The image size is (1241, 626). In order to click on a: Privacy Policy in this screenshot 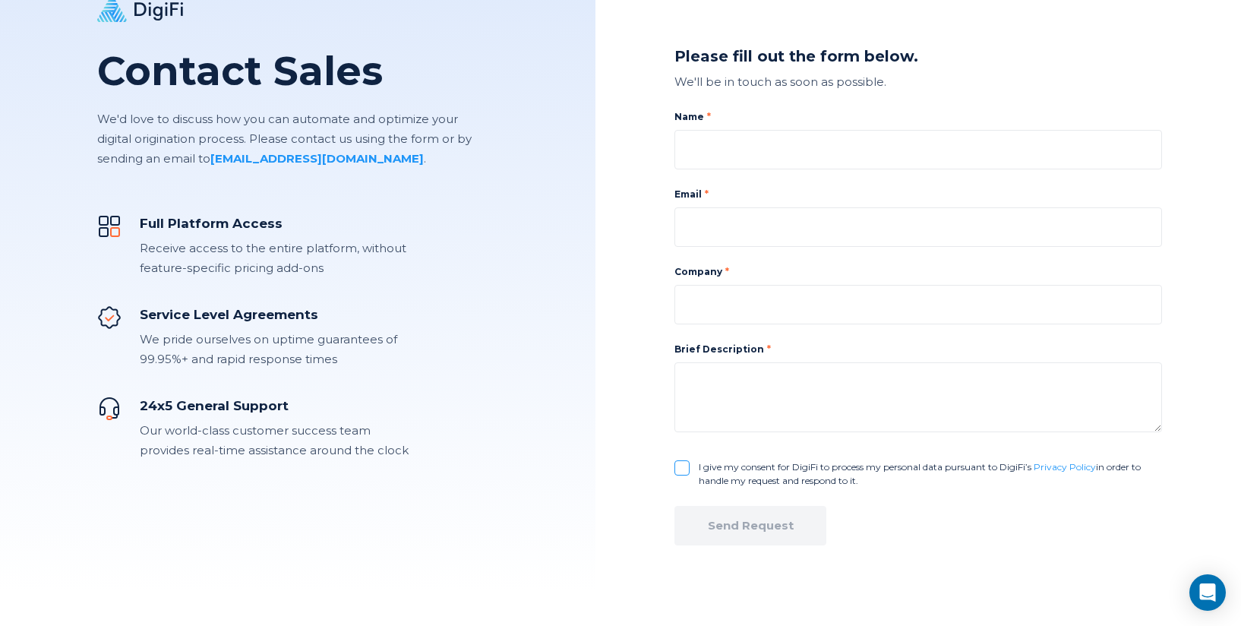, I will do `click(1064, 466)`.